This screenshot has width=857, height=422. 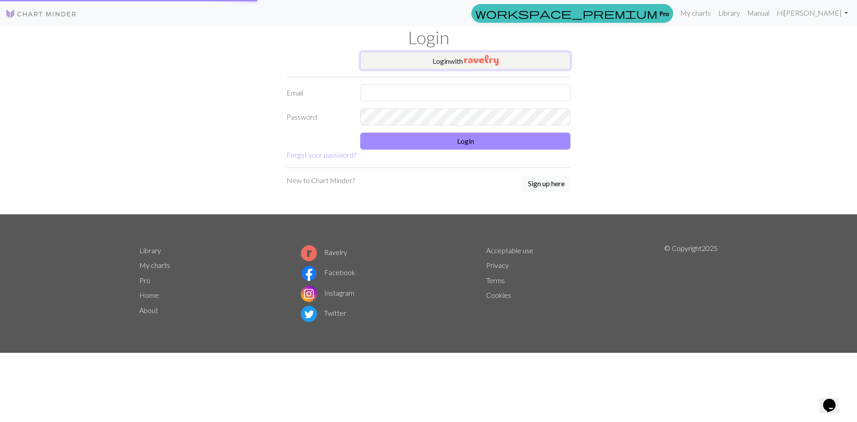 What do you see at coordinates (324, 252) in the screenshot?
I see `a: Ravelry` at bounding box center [324, 252].